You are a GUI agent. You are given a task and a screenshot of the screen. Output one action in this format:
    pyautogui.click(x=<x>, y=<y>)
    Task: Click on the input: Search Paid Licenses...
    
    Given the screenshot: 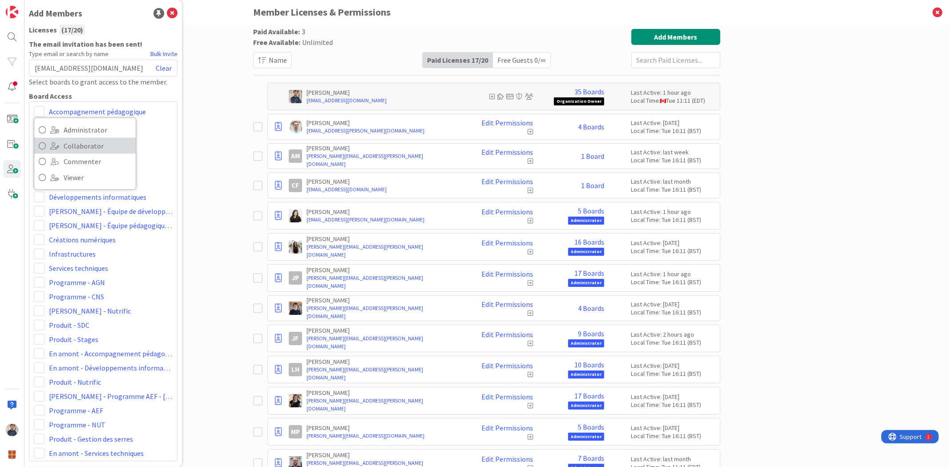 What is the action you would take?
    pyautogui.click(x=676, y=60)
    